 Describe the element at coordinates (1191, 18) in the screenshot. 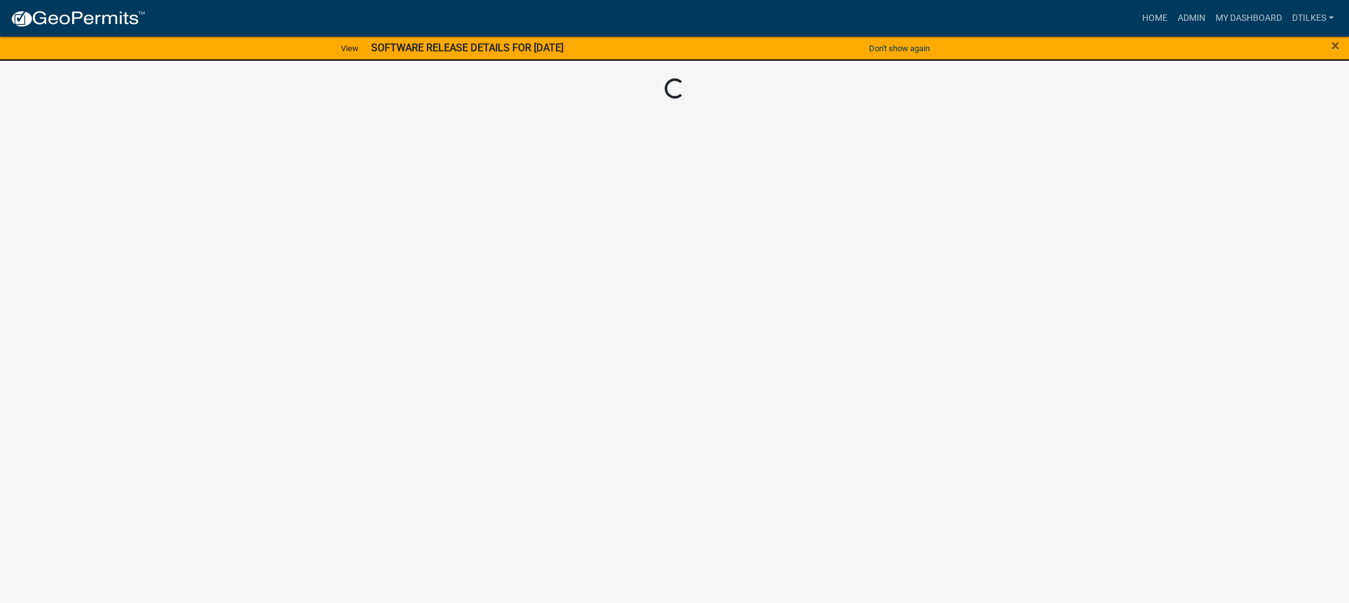

I see `a: Admin` at that location.